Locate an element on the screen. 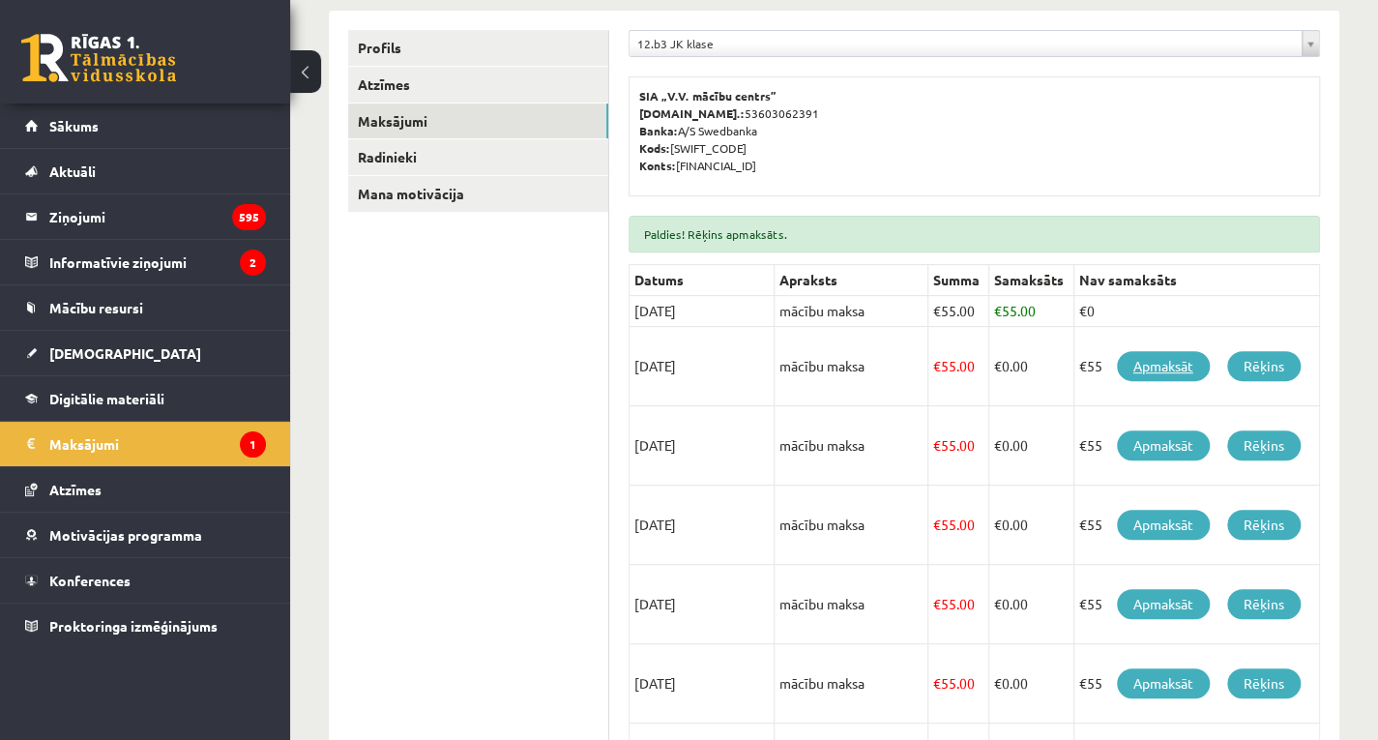 The image size is (1378, 740). th: Datums is located at coordinates (702, 280).